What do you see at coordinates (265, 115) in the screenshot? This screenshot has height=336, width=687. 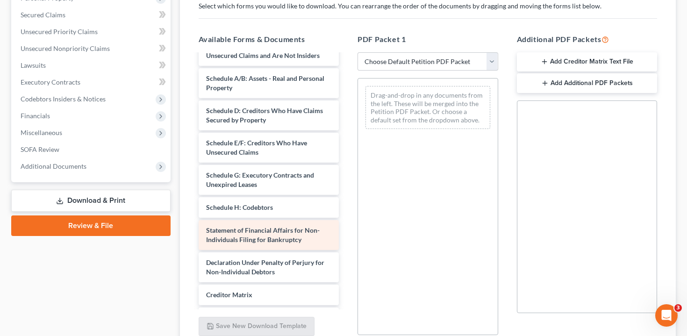 I see `span: Schedule D: Creditors Who Have Claims Secured by Property` at bounding box center [265, 115].